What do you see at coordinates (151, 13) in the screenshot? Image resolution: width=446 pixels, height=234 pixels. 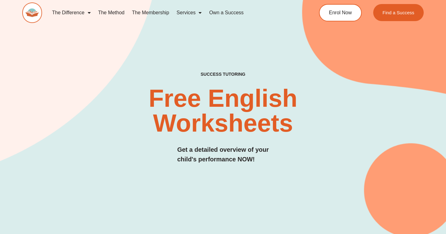 I see `a: The Membership` at bounding box center [151, 13].